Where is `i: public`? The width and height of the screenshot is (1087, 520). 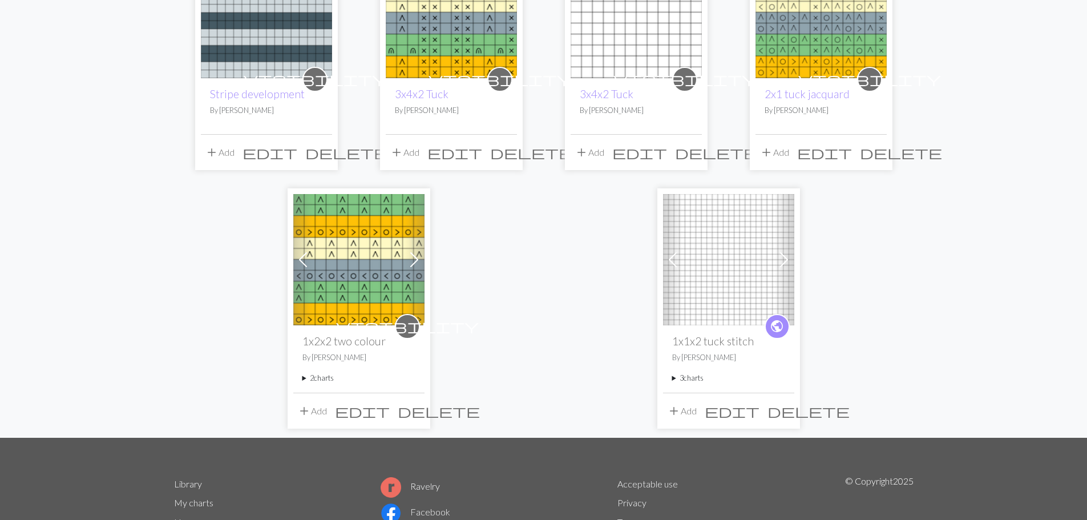 i: public is located at coordinates (777, 326).